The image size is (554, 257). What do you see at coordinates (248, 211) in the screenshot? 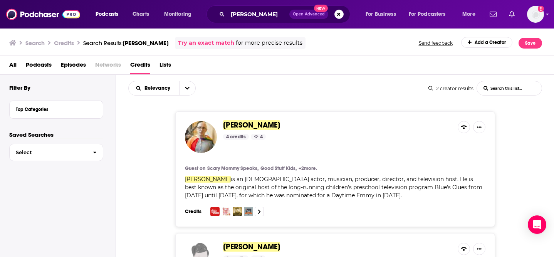
I see `img: The Great Big Beautiful Podcast` at bounding box center [248, 211].